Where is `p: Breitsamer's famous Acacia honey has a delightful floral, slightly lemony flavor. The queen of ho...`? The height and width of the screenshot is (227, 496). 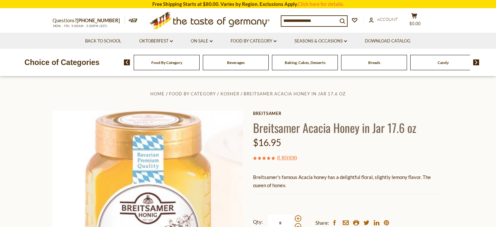
p: Breitsamer's famous Acacia honey has a delightful floral, slightly lemony flavor. The queen of ho... is located at coordinates (349, 181).